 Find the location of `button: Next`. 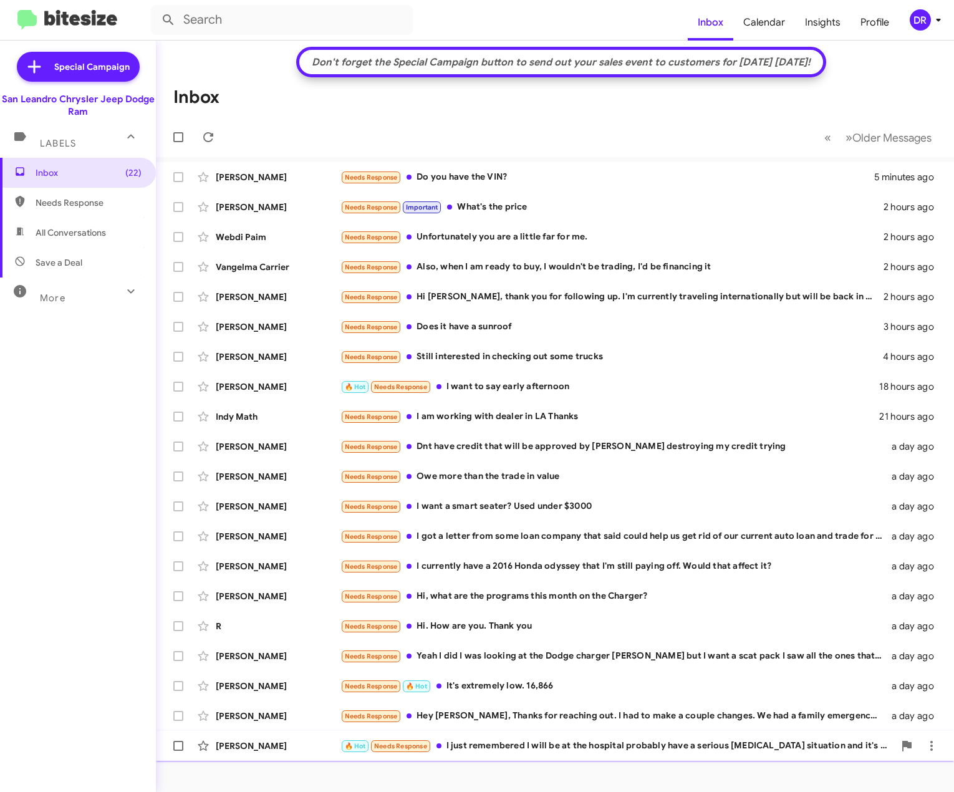

button: Next is located at coordinates (888, 137).